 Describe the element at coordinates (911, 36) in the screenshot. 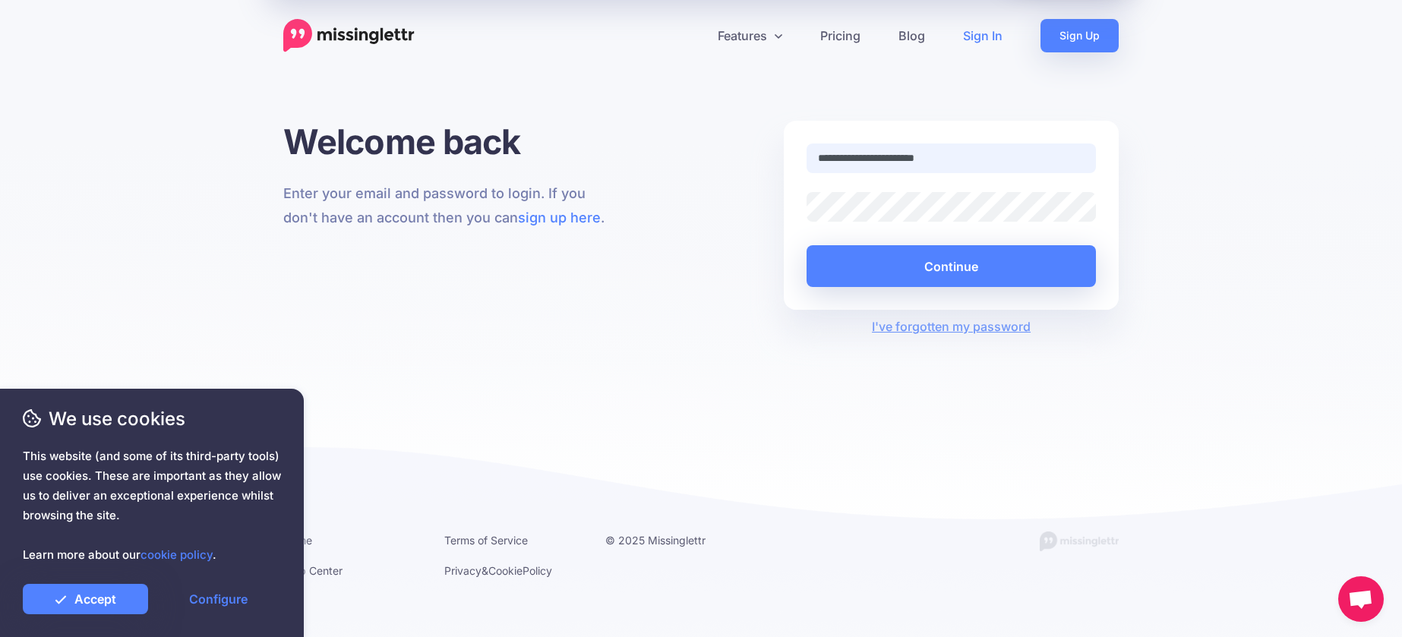

I see `a: Blog` at that location.